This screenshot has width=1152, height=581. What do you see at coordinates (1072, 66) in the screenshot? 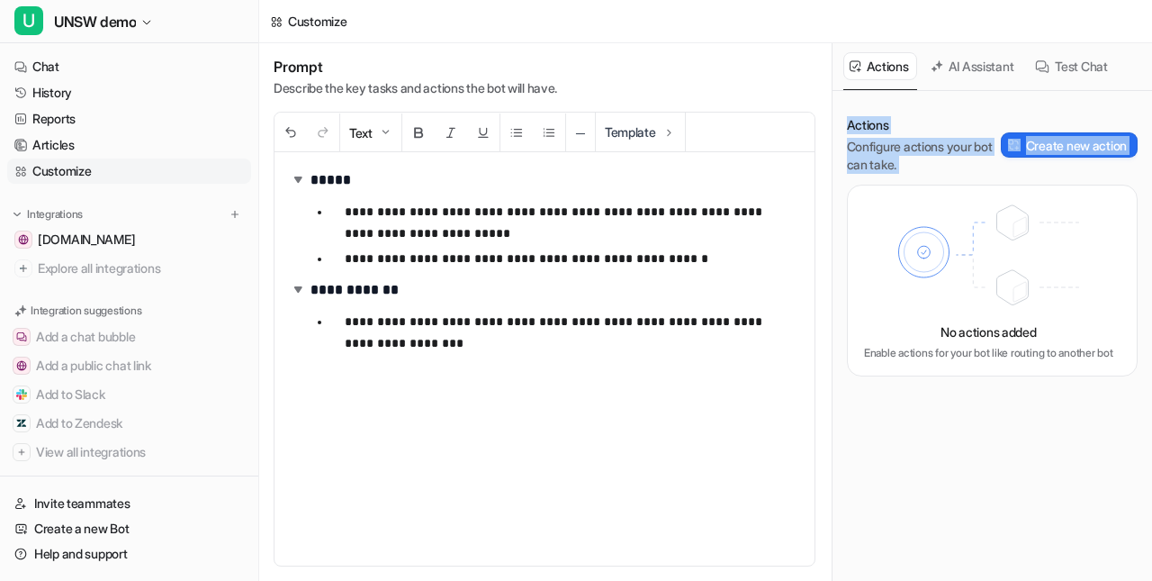
I see `button: Test Chat` at bounding box center [1072, 66].